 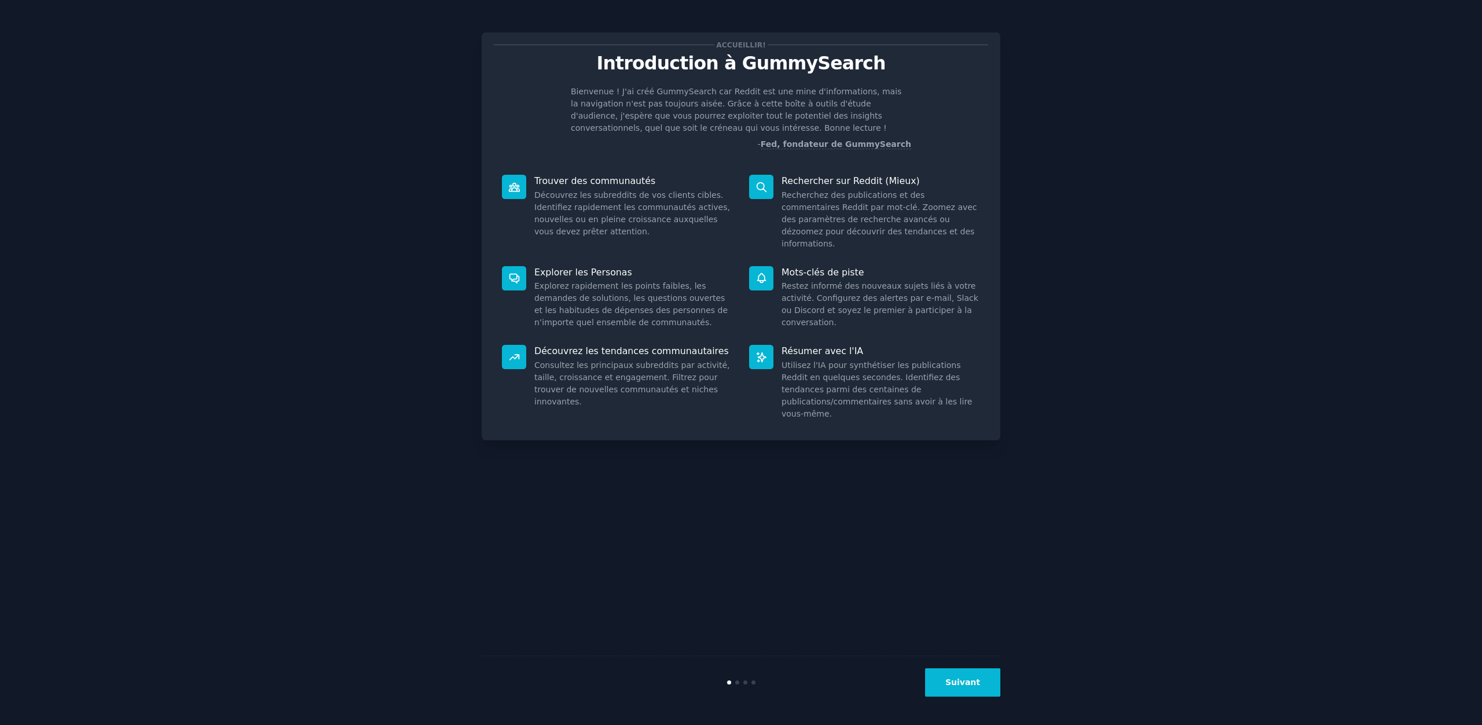 What do you see at coordinates (836, 144) in the screenshot?
I see `font: Fed, fondateur de GummySearch` at bounding box center [836, 144].